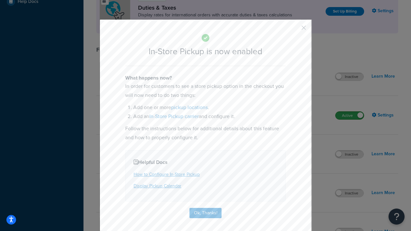 This screenshot has width=411, height=231. I want to click on li: Add an and configure it., so click(209, 116).